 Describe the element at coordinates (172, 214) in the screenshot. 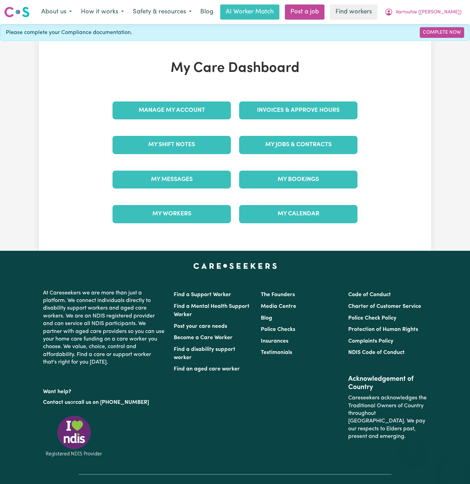

I see `a: My Workers` at that location.